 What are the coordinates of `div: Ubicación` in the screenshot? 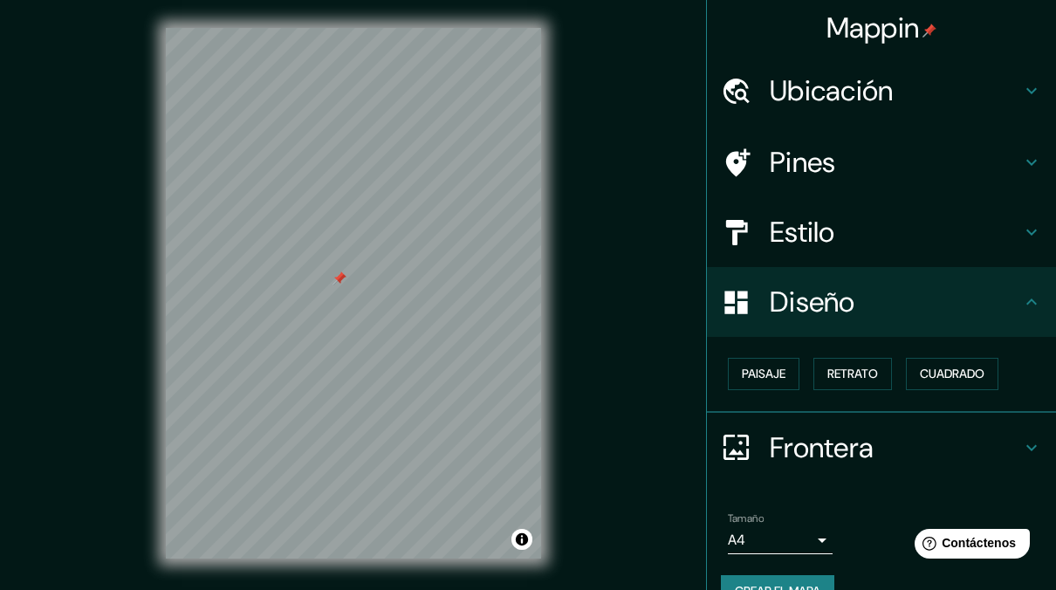 It's located at (882, 91).